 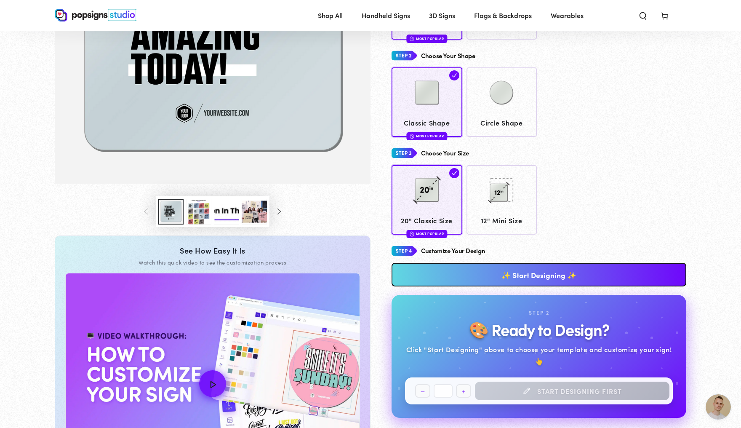 I want to click on div: See How Easy It Is, so click(x=212, y=250).